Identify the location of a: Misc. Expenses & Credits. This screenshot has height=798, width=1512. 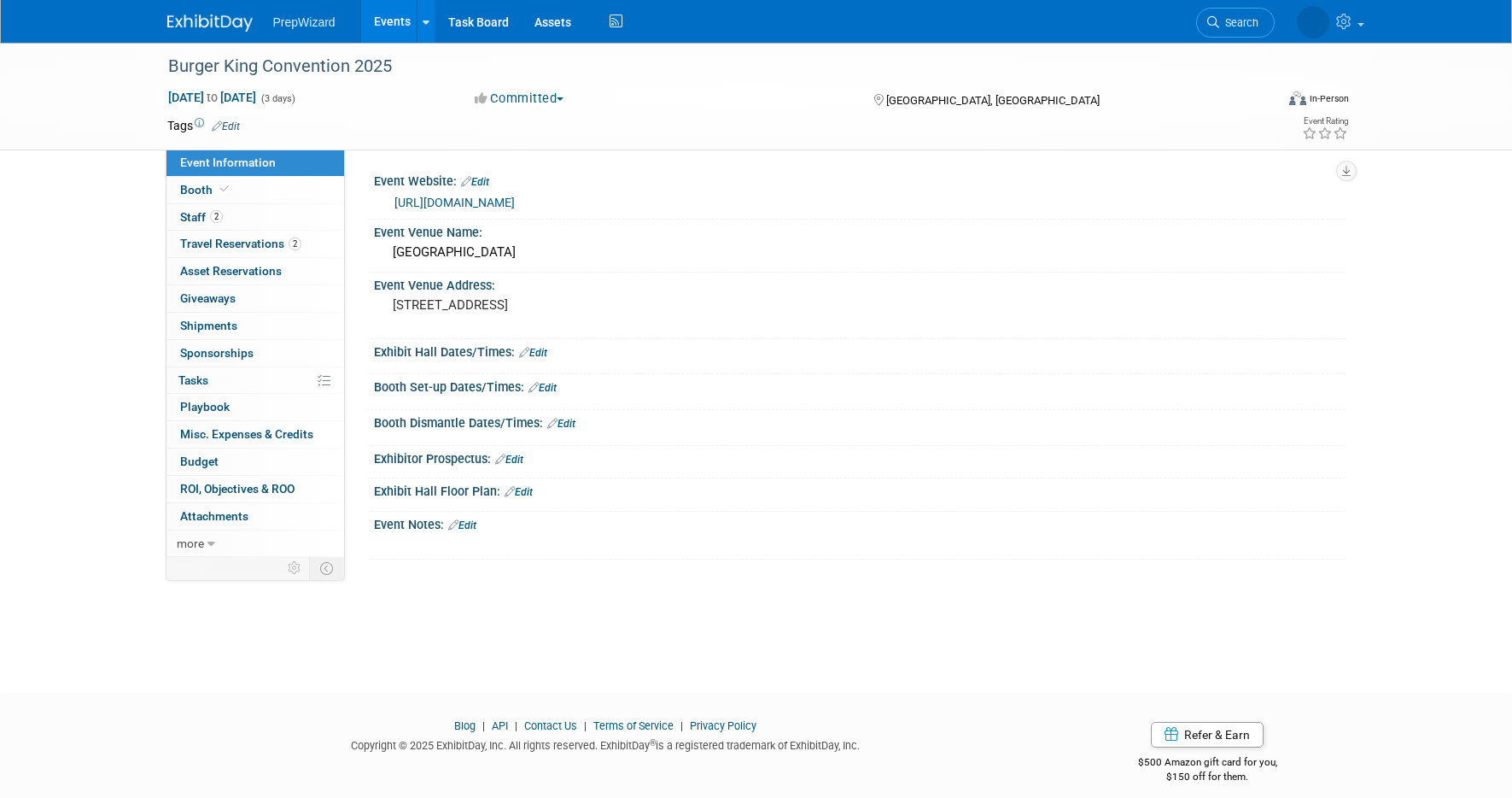
(256, 434).